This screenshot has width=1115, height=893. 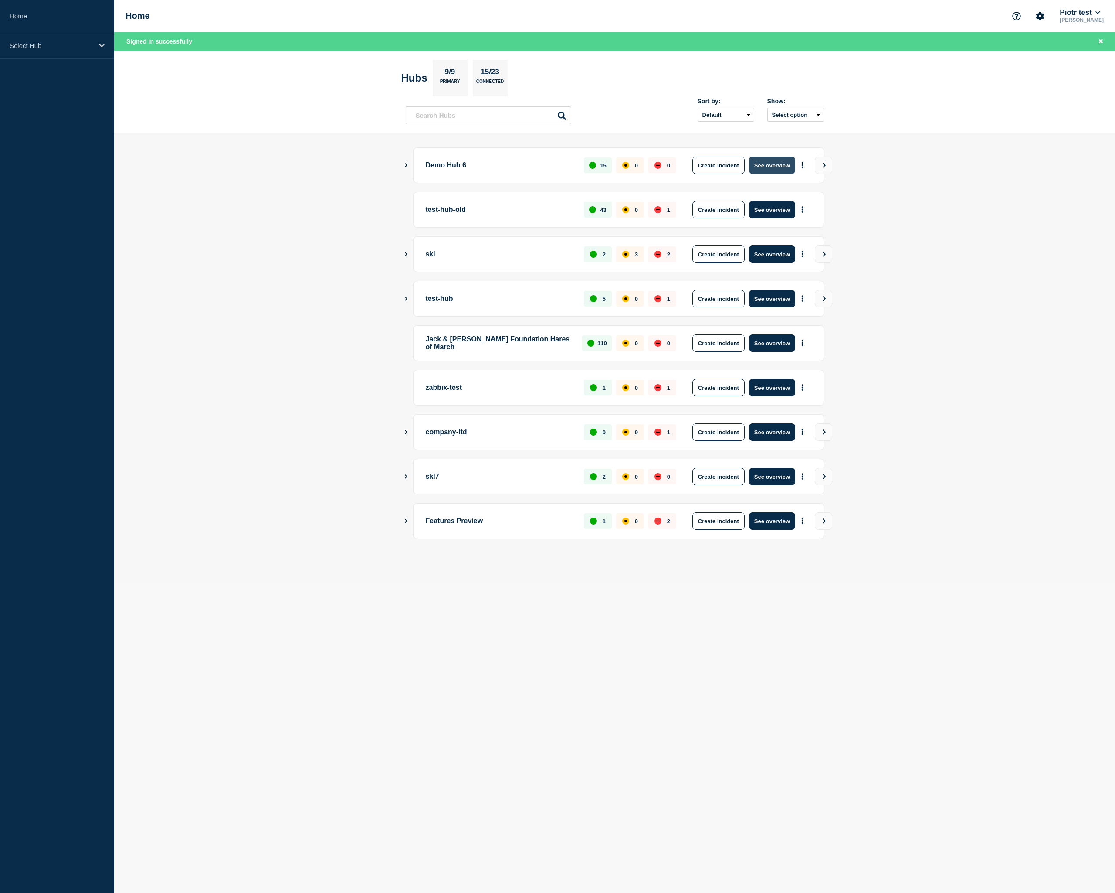 What do you see at coordinates (500, 165) in the screenshot?
I see `p: Demo Hub 6` at bounding box center [500, 165].